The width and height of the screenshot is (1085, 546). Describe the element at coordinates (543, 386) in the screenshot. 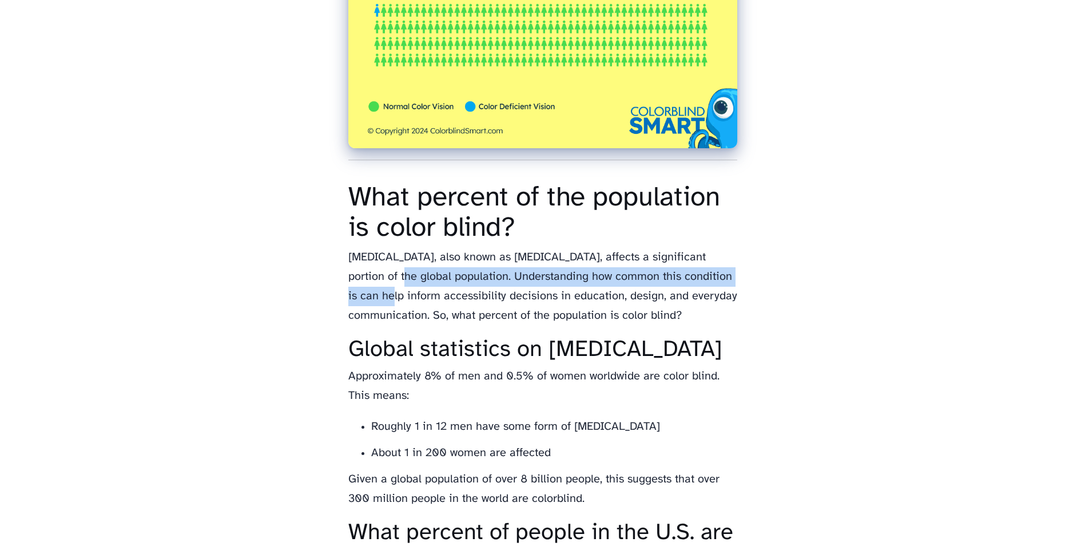

I see `p: Approximately 8% of men and 0.5% of women worldwide are color blind. This means:` at that location.